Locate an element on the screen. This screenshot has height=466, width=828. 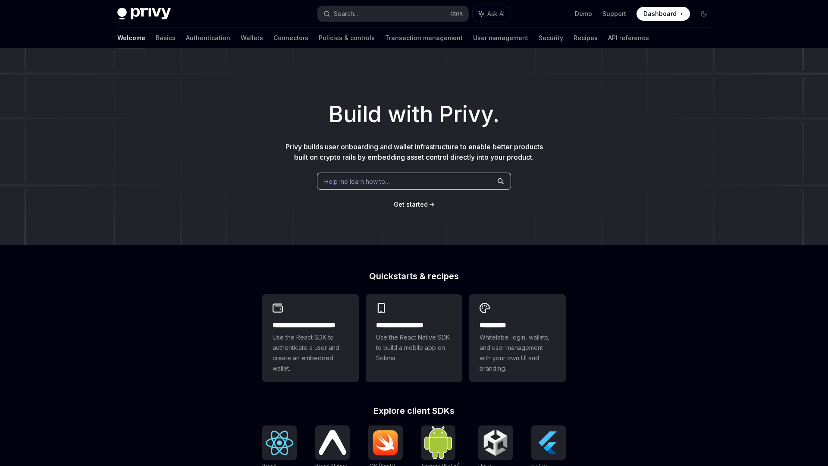
a: Dashboard is located at coordinates (664, 14).